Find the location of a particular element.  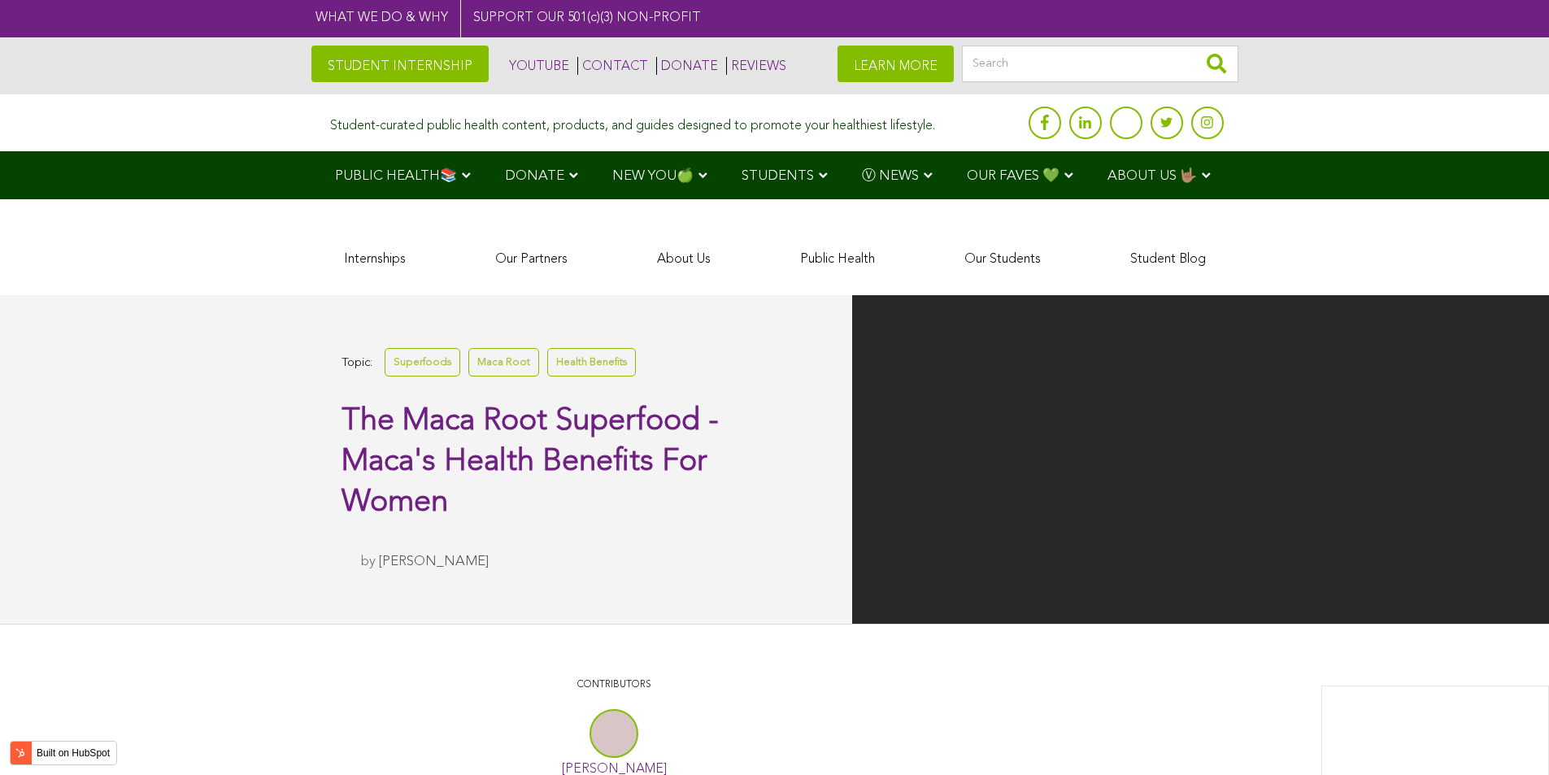

a: Health Benefits is located at coordinates (591, 362).